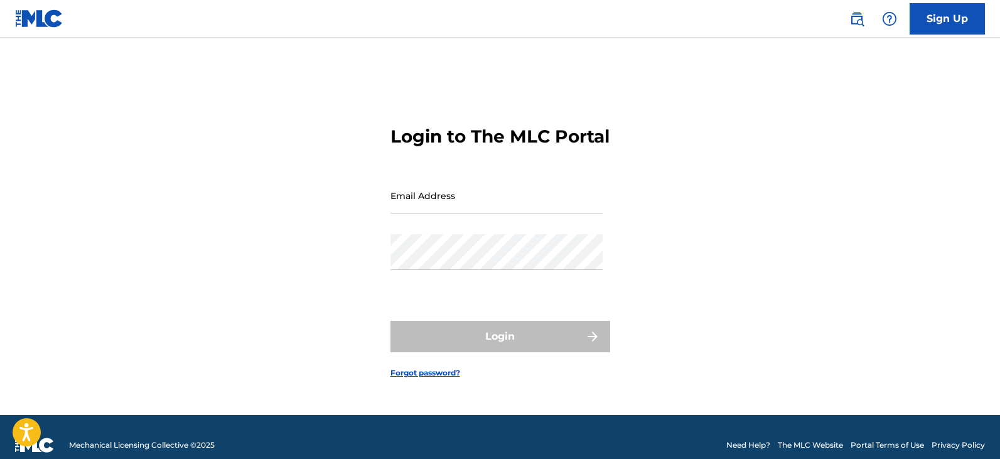  Describe the element at coordinates (142, 445) in the screenshot. I see `span: Mechanical Licensing Collective © 2025` at that location.